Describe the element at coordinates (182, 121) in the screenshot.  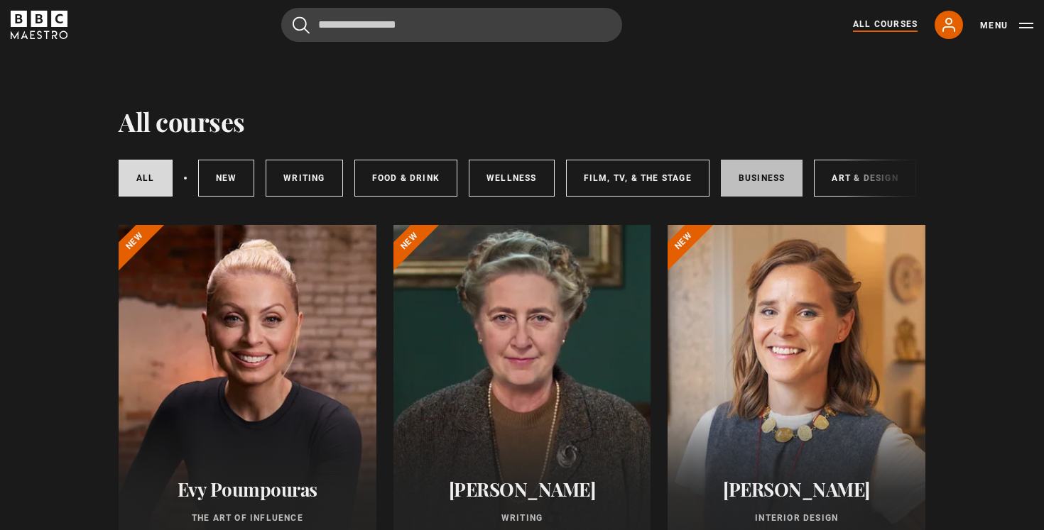
I see `h1: All courses` at that location.